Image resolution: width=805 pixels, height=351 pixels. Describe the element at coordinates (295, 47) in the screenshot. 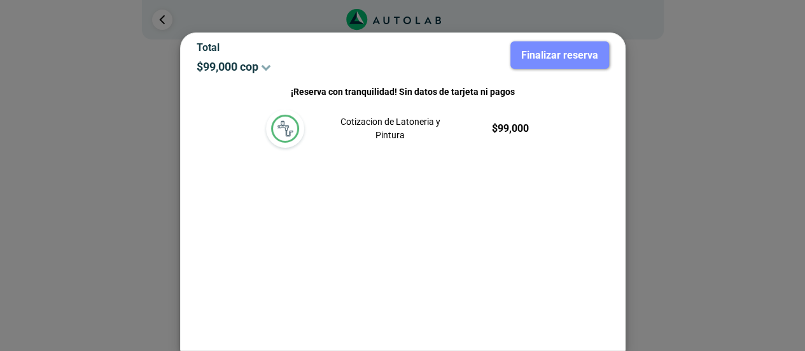

I see `p: Total` at that location.